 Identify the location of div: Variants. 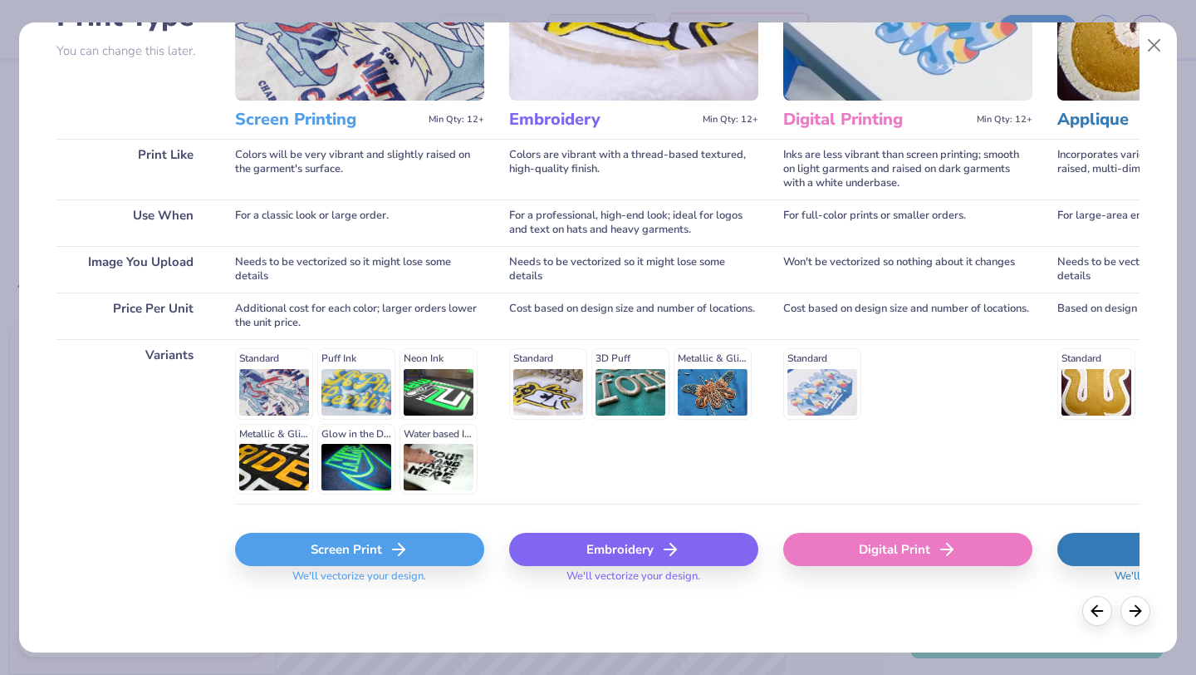
(133, 421).